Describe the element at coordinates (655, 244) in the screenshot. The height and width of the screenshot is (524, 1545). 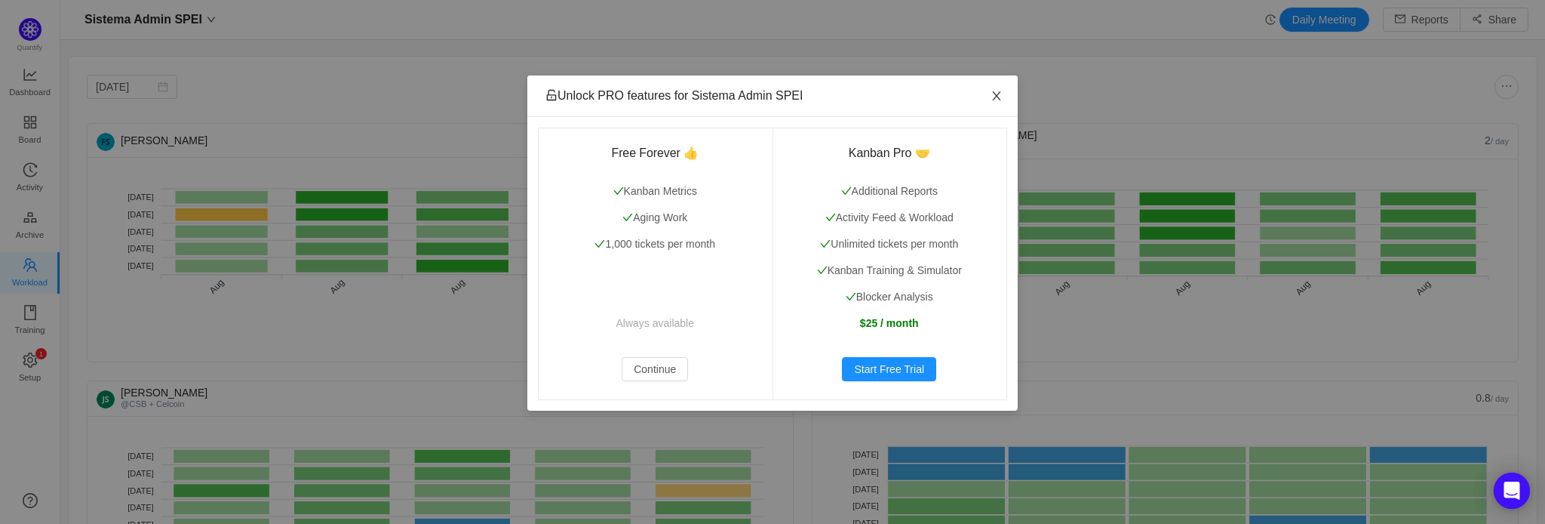
I see `span: 1,000 tickets per month` at that location.